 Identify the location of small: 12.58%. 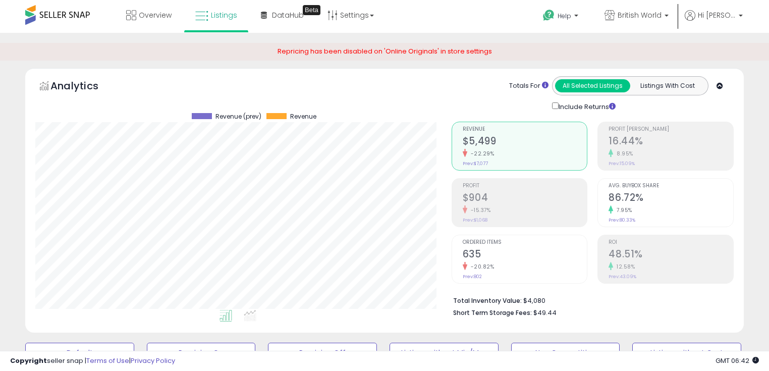
(624, 267).